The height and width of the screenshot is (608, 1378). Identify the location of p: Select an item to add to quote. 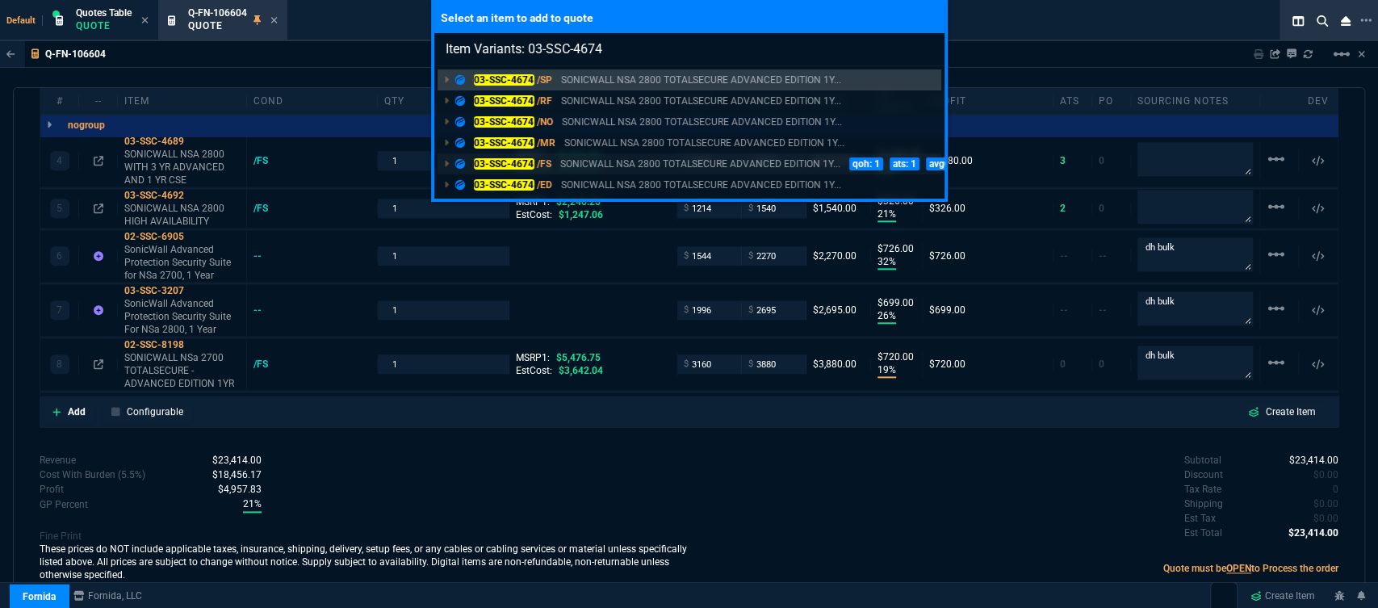
(689, 18).